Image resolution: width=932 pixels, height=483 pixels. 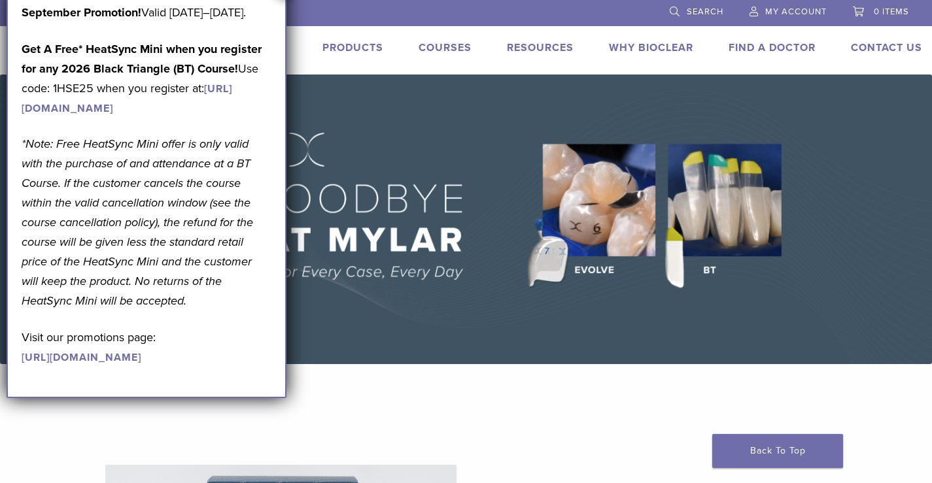 I want to click on a: Courses, so click(x=445, y=48).